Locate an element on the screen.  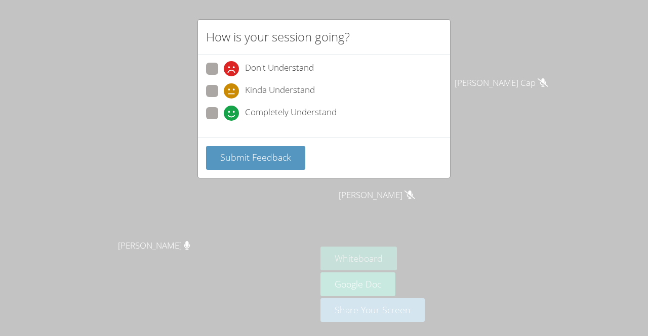
span: Don't Understand is located at coordinates (279, 69).